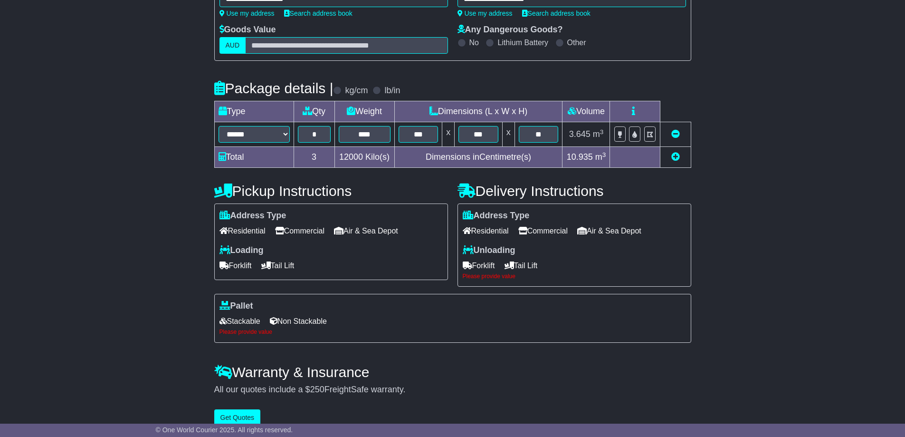  Describe the element at coordinates (224, 430) in the screenshot. I see `span: © One World Courier 2025. All rights reserved.` at that location.